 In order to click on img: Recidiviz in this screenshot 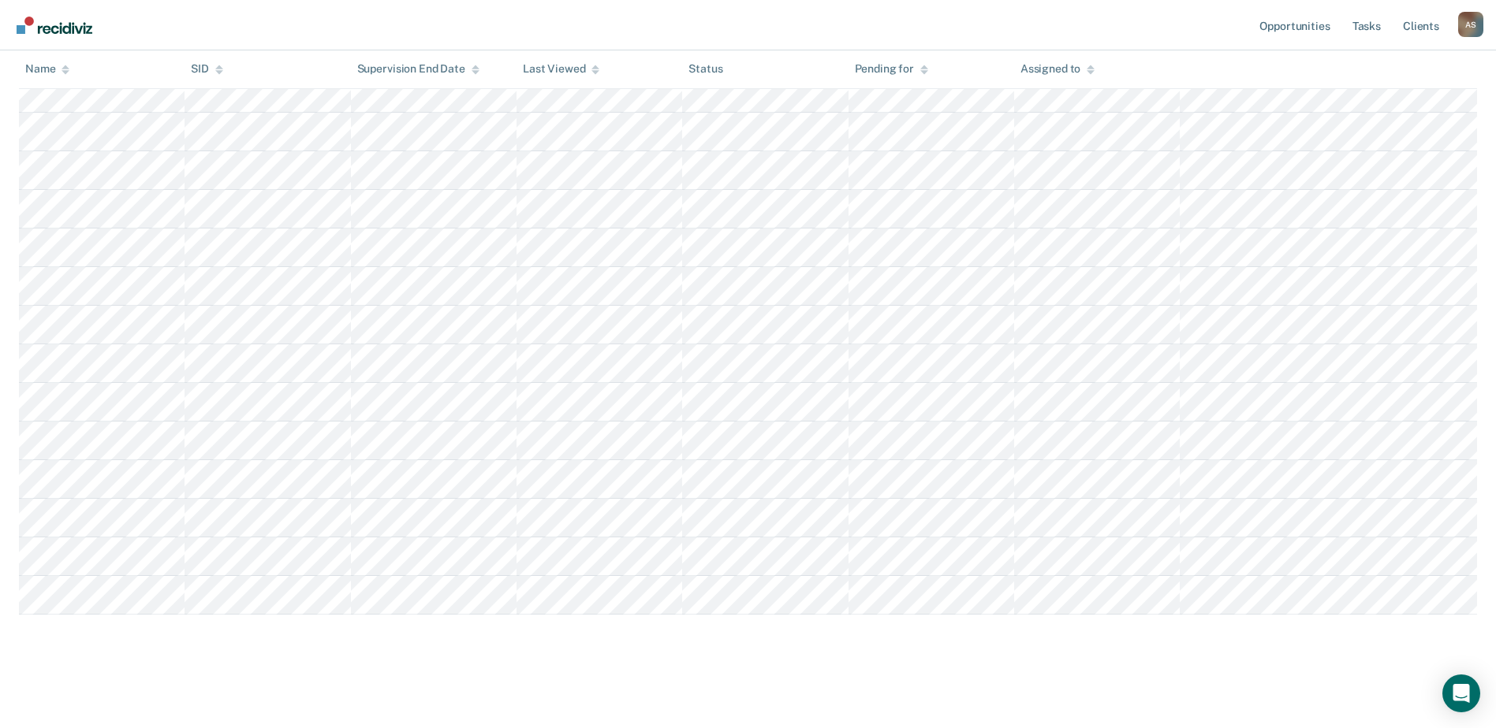, I will do `click(54, 25)`.